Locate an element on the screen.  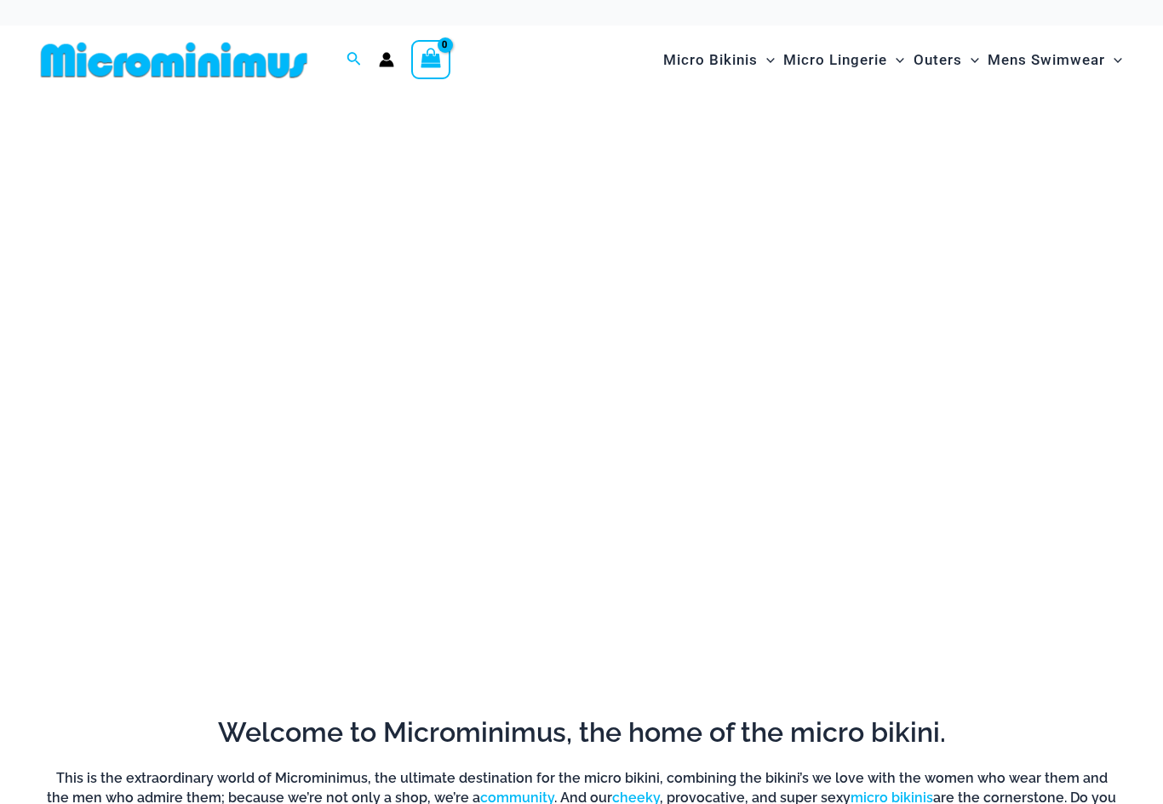
span: Mens Swimwear is located at coordinates (1046, 60).